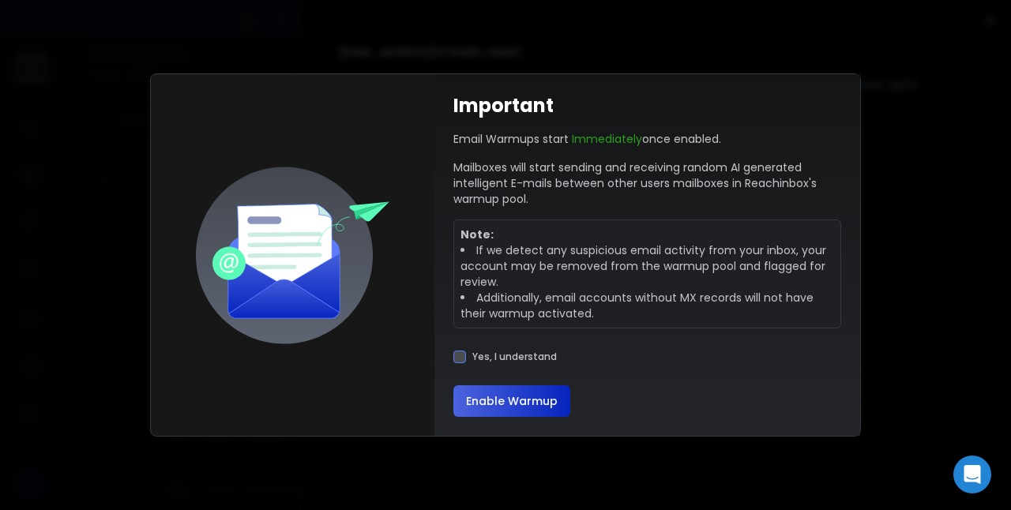  What do you see at coordinates (514, 357) in the screenshot?
I see `label: Yes, I understand` at bounding box center [514, 357].